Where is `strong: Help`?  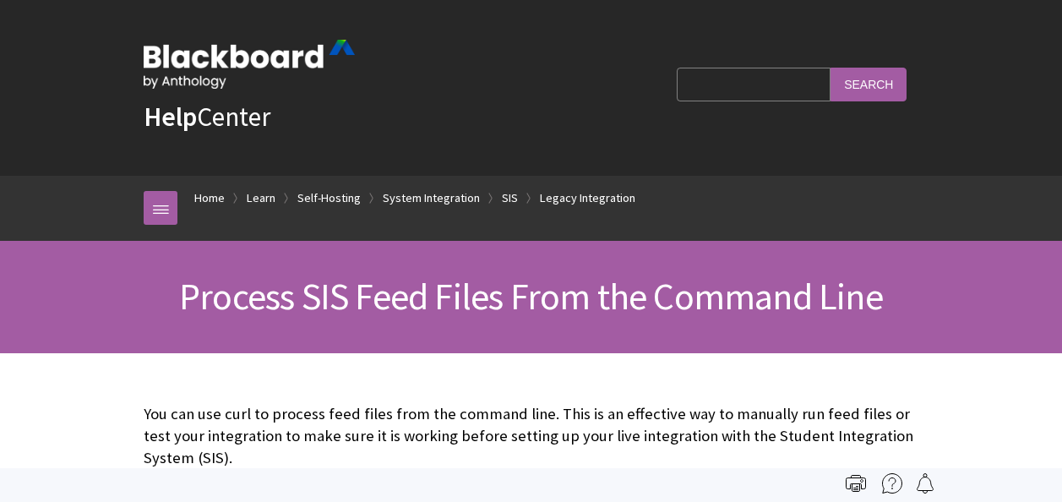
strong: Help is located at coordinates (170, 117).